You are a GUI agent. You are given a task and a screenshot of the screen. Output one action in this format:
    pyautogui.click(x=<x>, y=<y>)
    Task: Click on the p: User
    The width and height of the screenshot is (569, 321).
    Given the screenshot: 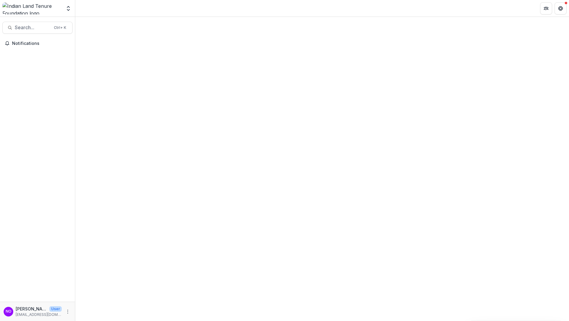 What is the action you would take?
    pyautogui.click(x=55, y=309)
    